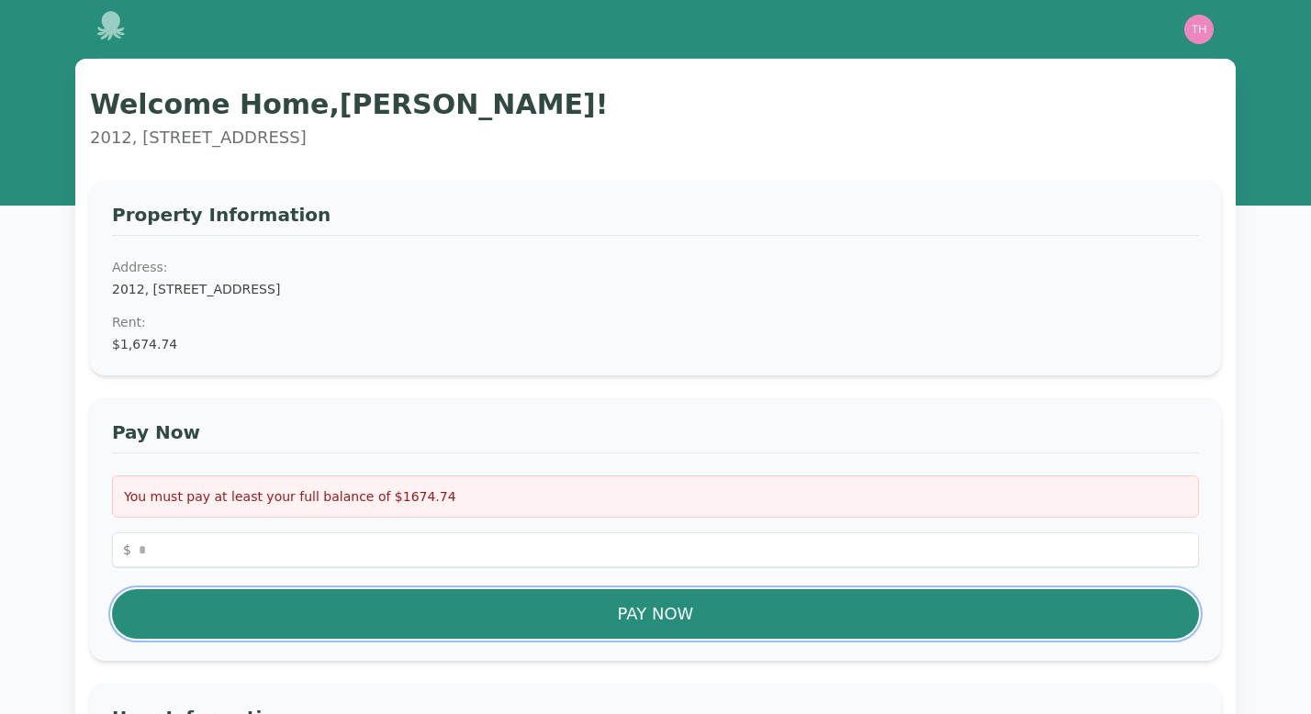 This screenshot has width=1311, height=714. What do you see at coordinates (656, 322) in the screenshot?
I see `dt: Rent :` at bounding box center [656, 322].